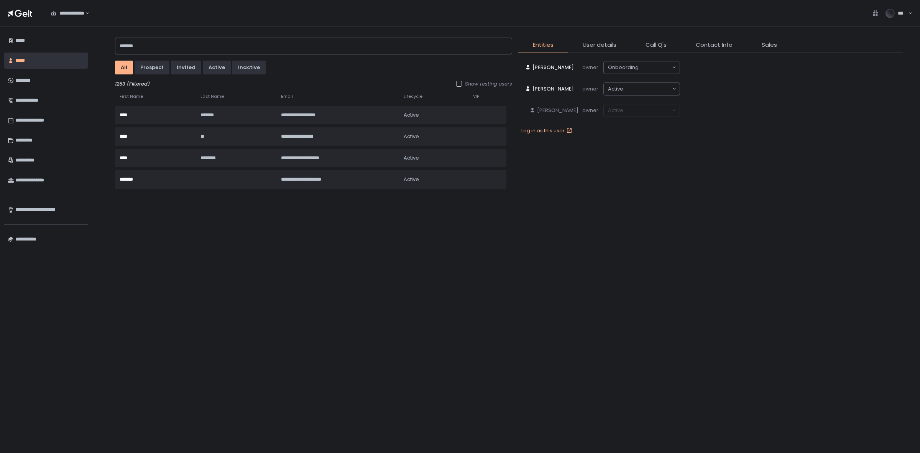 This screenshot has width=920, height=453. I want to click on span: Sales, so click(769, 45).